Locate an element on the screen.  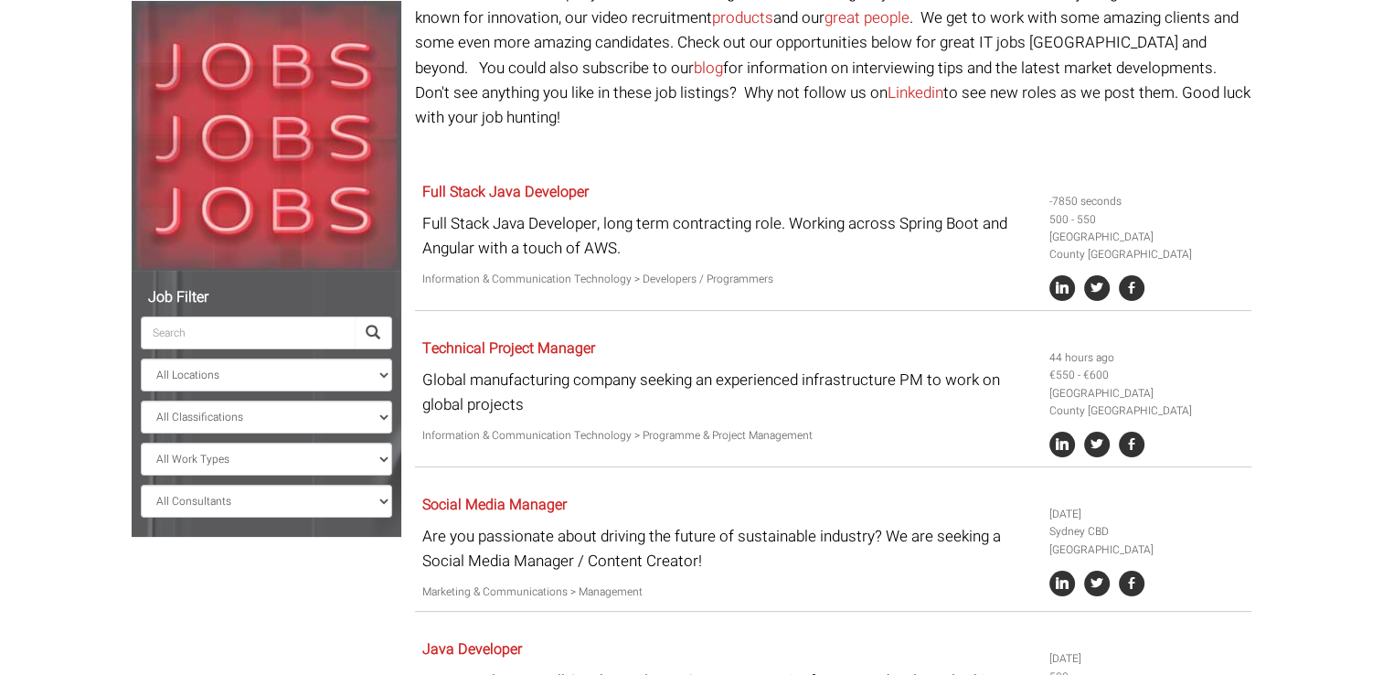
a: products is located at coordinates (742, 17).